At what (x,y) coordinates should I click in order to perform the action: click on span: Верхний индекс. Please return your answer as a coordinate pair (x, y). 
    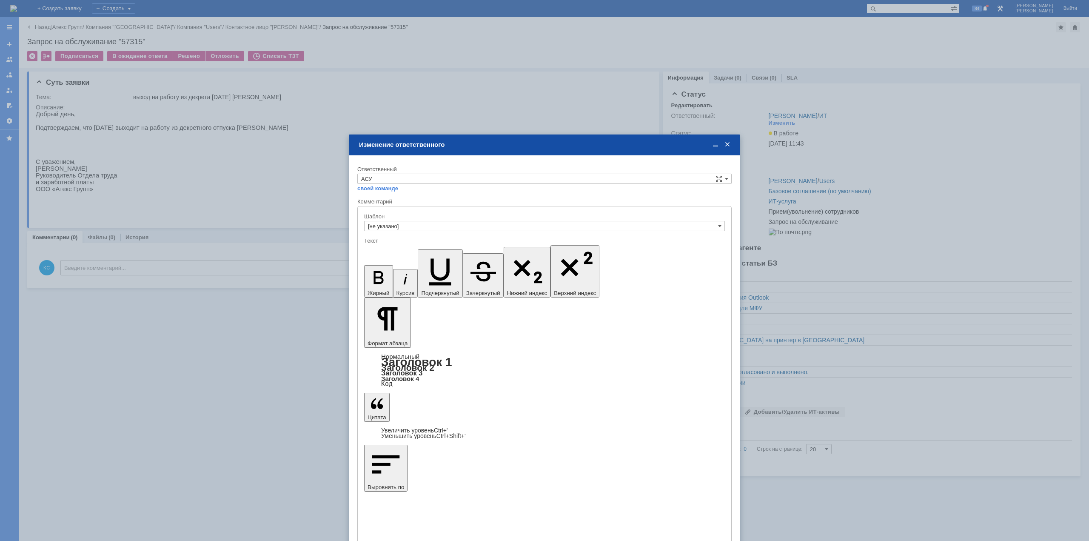
    Looking at the image, I should click on (575, 293).